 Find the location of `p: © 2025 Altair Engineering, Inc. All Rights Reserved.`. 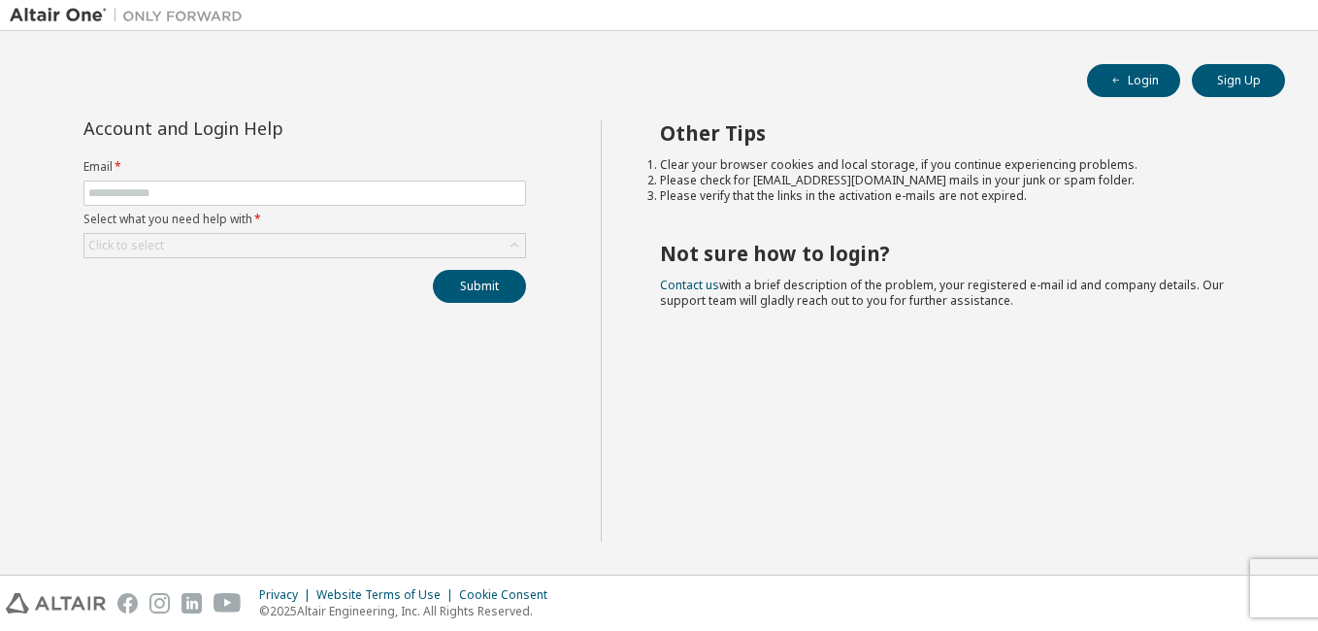

p: © 2025 Altair Engineering, Inc. All Rights Reserved. is located at coordinates (409, 610).